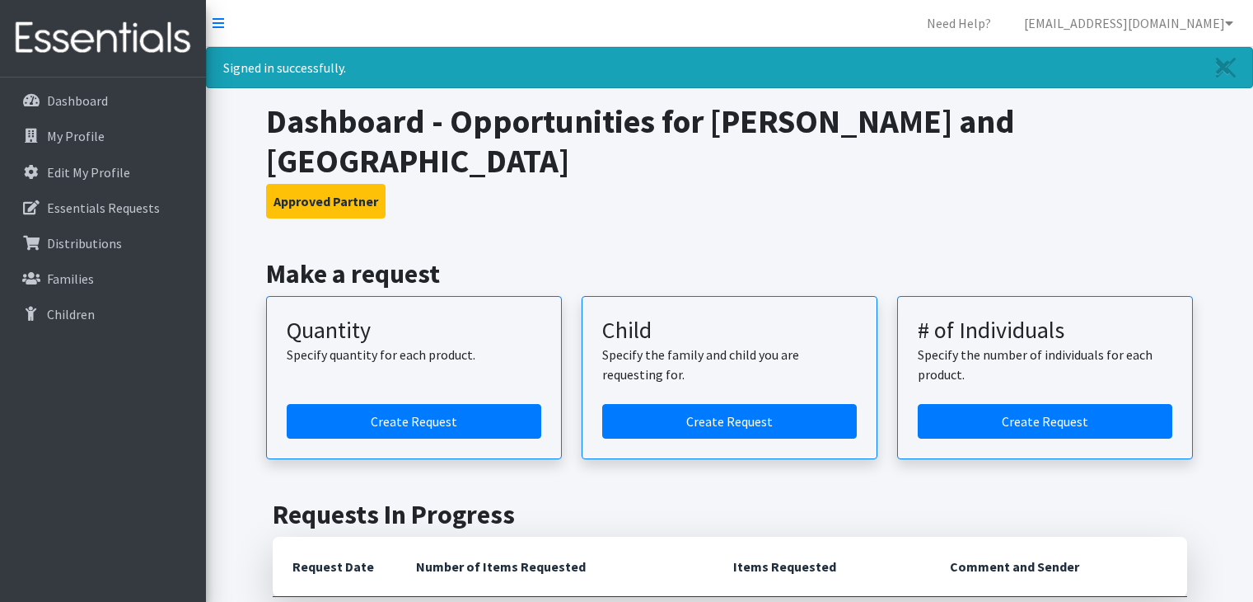 This screenshot has height=602, width=1253. Describe the element at coordinates (959, 23) in the screenshot. I see `a: Need Help?` at that location.